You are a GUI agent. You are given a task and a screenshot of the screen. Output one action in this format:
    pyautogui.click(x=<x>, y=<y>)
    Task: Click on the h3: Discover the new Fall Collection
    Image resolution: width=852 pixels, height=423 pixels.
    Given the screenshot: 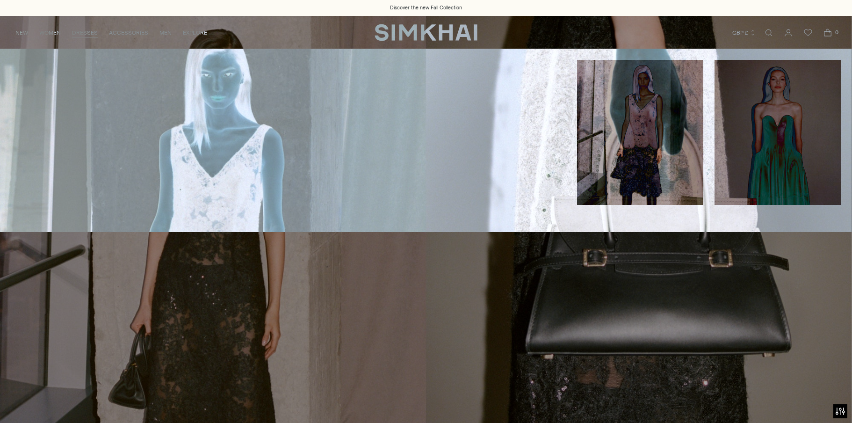 What is the action you would take?
    pyautogui.click(x=426, y=8)
    